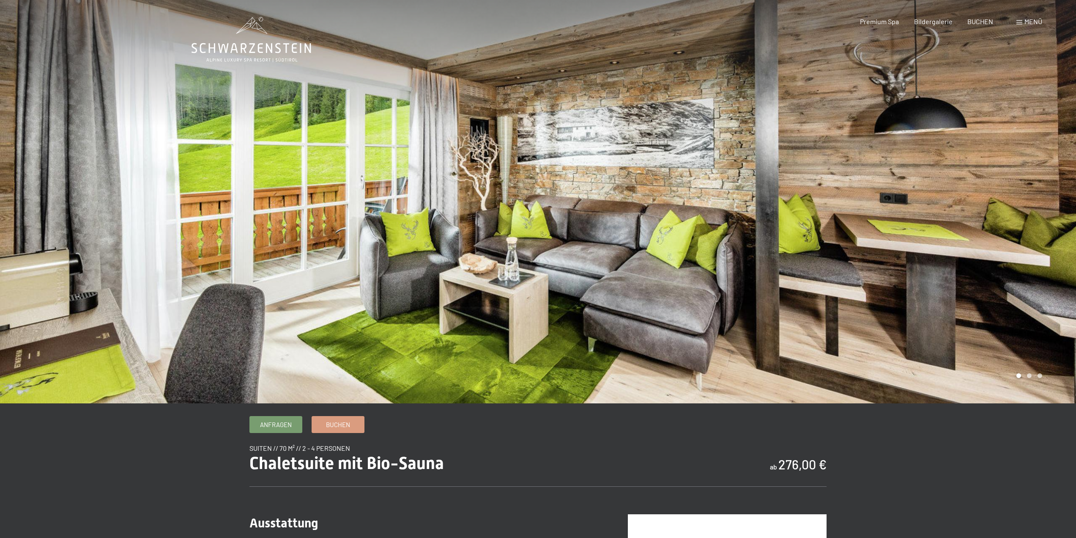 This screenshot has width=1076, height=538. Describe the element at coordinates (980, 21) in the screenshot. I see `span: BUCHEN` at that location.